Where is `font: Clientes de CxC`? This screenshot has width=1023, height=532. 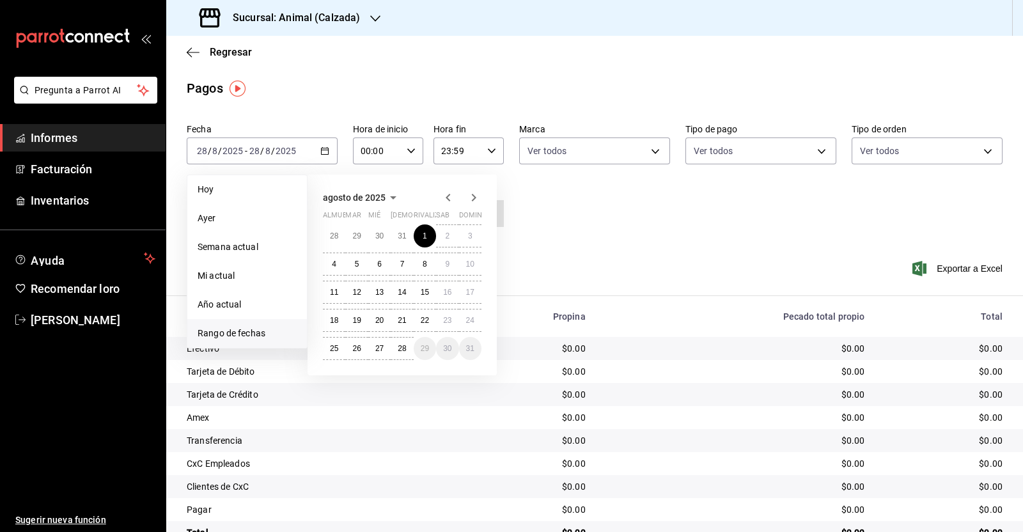 font: Clientes de CxC is located at coordinates (217, 487).